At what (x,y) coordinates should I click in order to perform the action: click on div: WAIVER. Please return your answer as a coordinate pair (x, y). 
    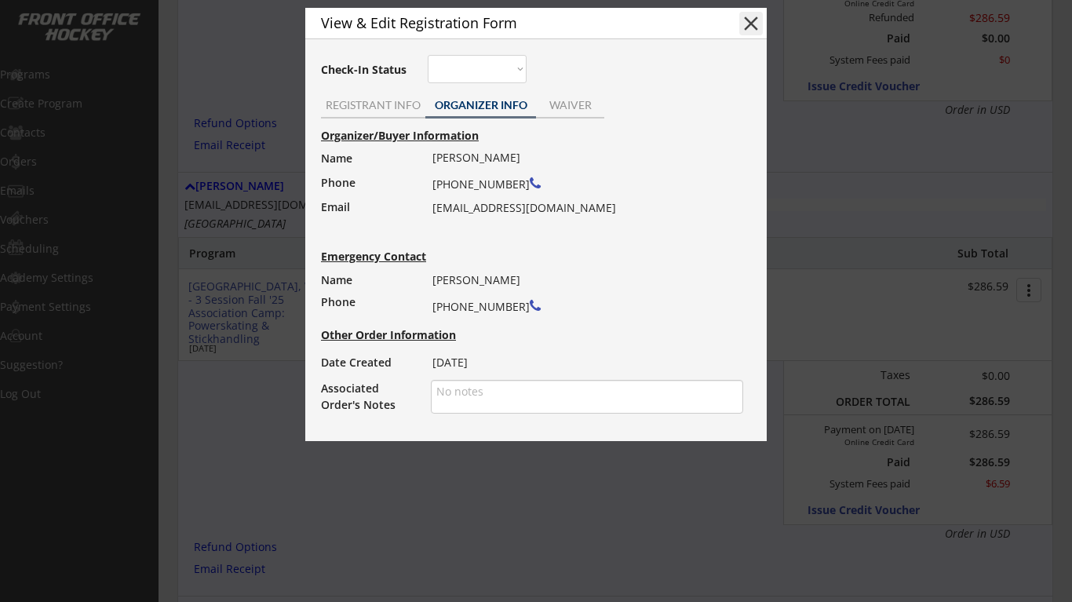
    Looking at the image, I should click on (570, 105).